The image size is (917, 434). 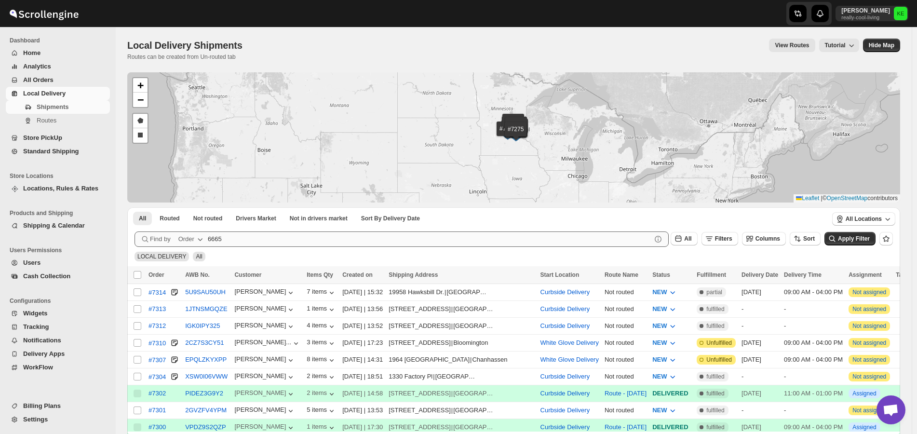 What do you see at coordinates (58, 263) in the screenshot?
I see `button: Users` at bounding box center [58, 263].